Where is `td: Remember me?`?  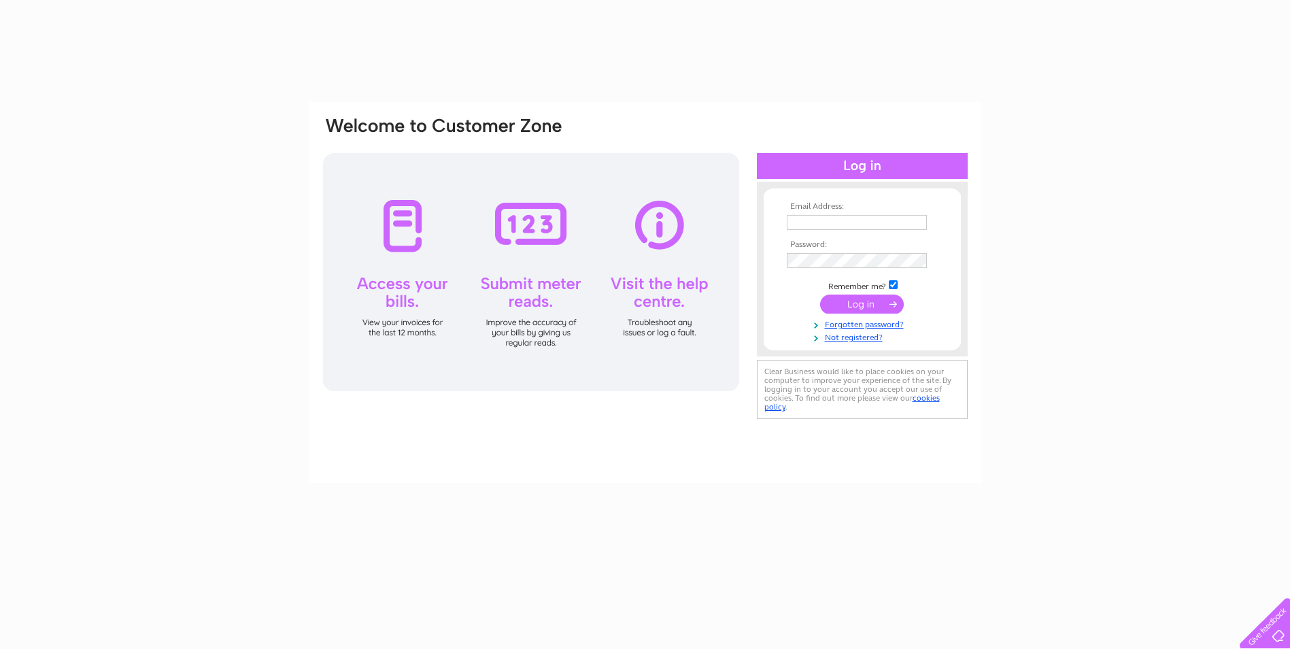
td: Remember me? is located at coordinates (862, 285).